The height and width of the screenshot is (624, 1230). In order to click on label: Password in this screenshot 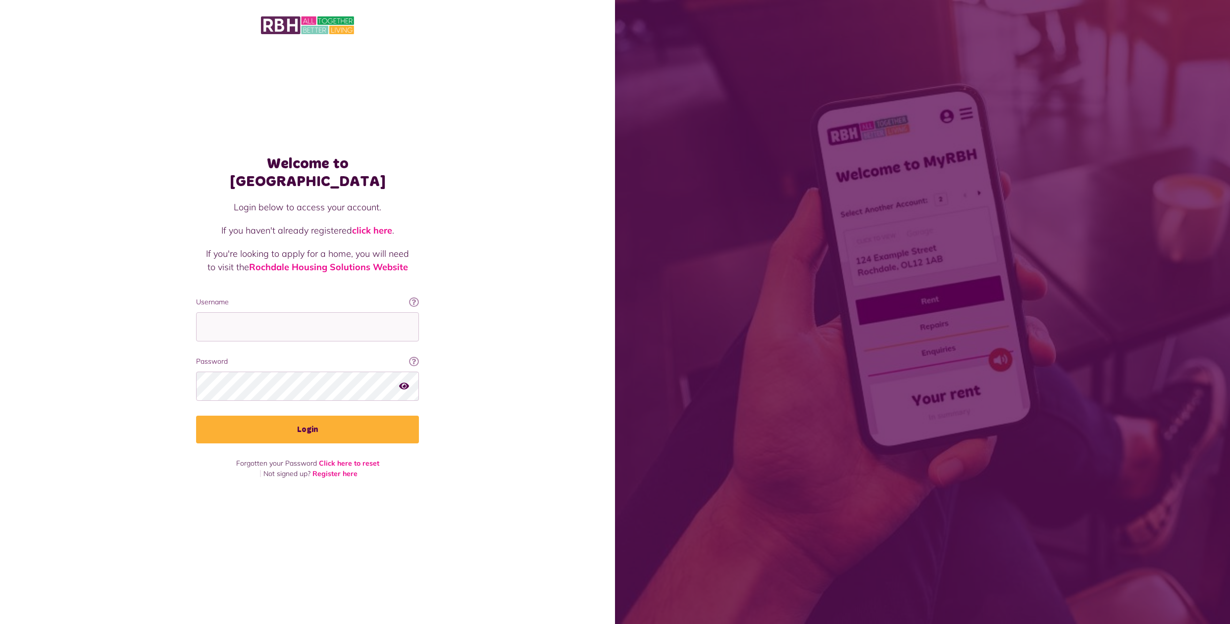, I will do `click(307, 361)`.